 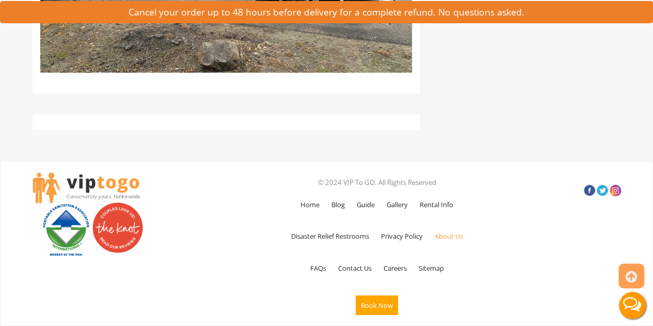 I want to click on a: Privacy Policy, so click(x=401, y=236).